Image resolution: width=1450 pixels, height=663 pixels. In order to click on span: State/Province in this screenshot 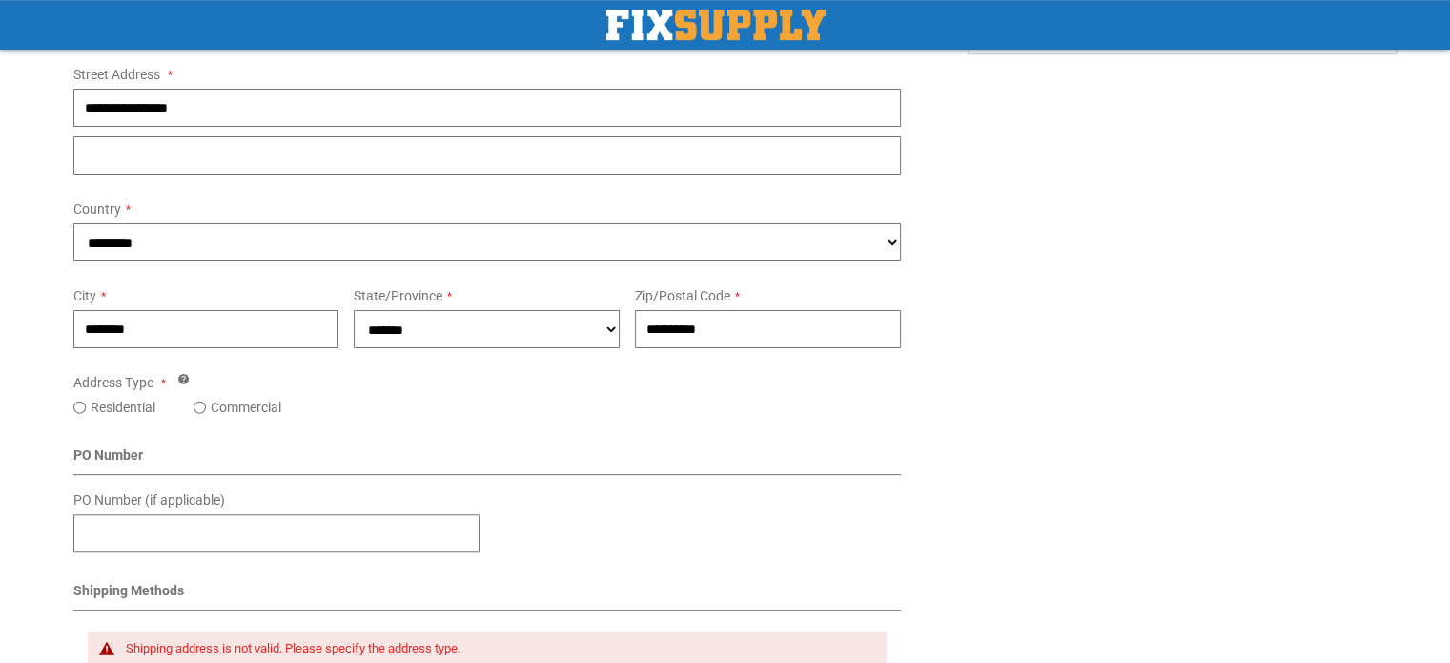, I will do `click(398, 296)`.